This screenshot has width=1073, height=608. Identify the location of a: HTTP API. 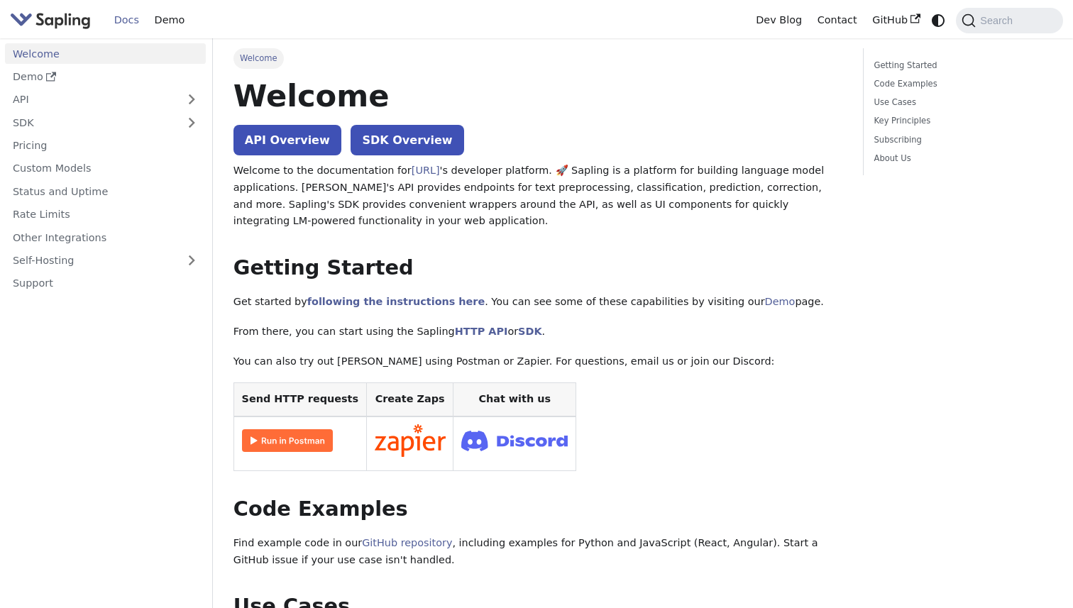
(481, 332).